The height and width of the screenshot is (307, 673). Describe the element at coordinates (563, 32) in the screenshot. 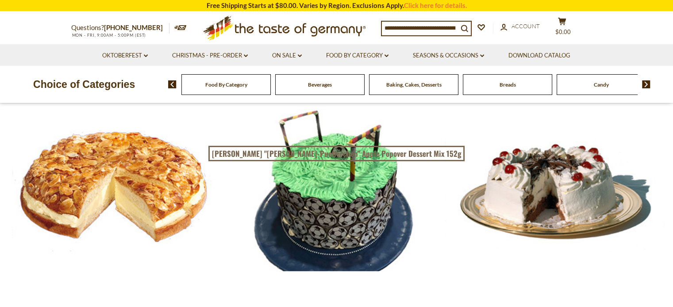

I see `span: $0.00` at that location.